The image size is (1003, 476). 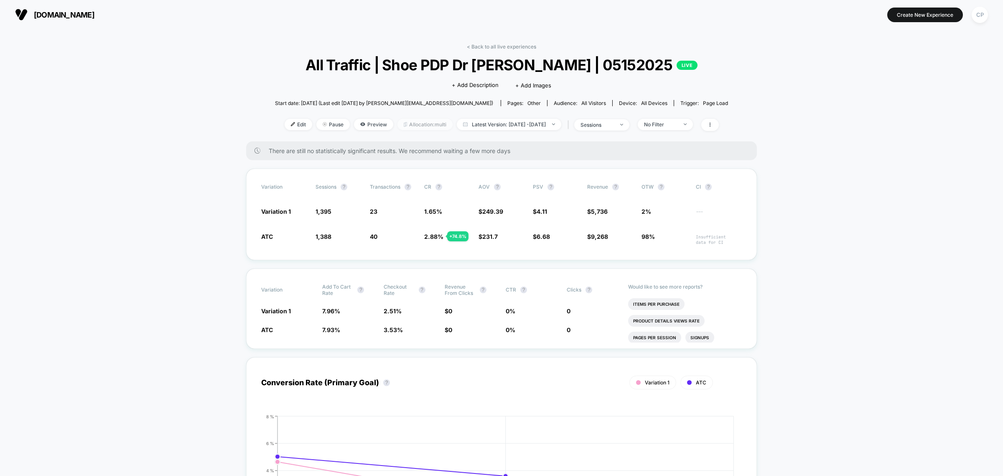 I want to click on img: Visually logo, so click(x=21, y=15).